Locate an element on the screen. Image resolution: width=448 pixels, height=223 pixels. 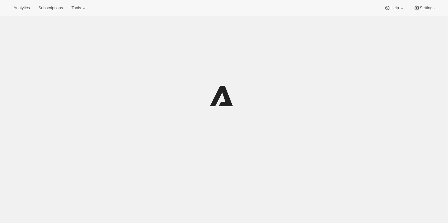
span: Help is located at coordinates (395, 8).